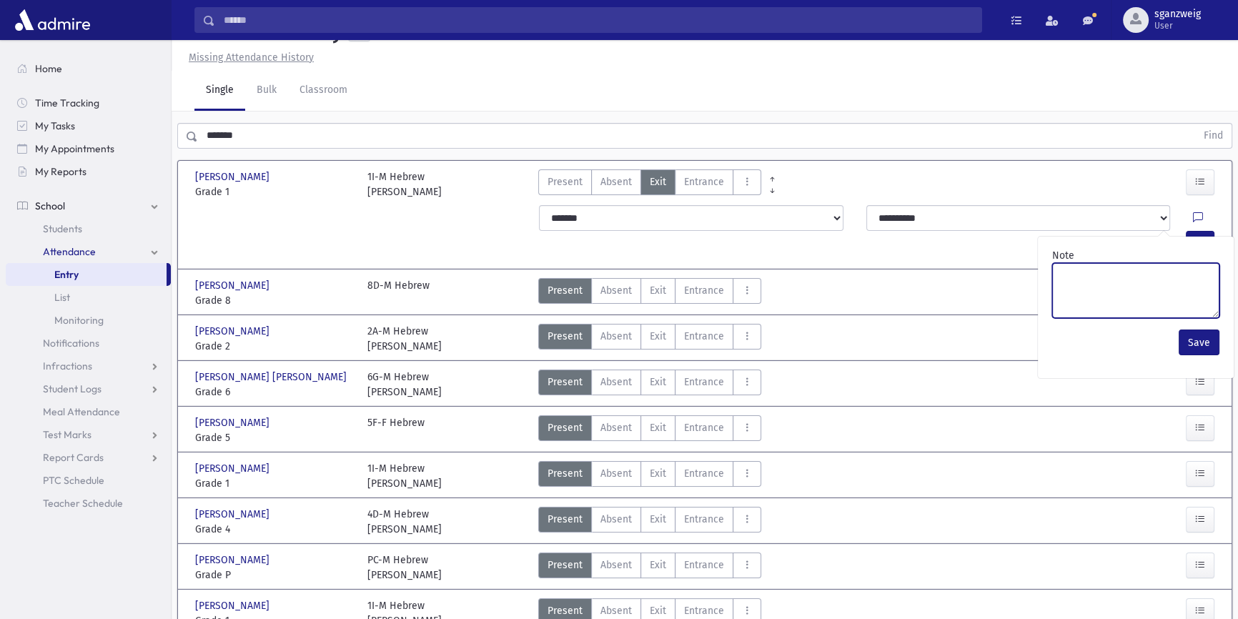 This screenshot has height=619, width=1238. I want to click on a: List, so click(88, 297).